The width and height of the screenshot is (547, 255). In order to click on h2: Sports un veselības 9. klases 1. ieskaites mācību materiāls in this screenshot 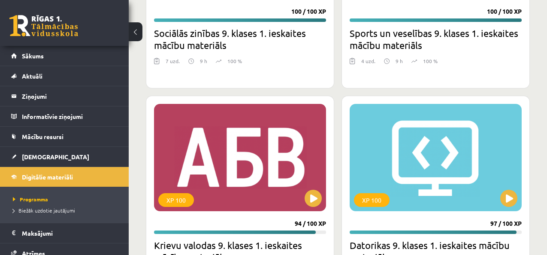, I will do `click(436, 39)`.